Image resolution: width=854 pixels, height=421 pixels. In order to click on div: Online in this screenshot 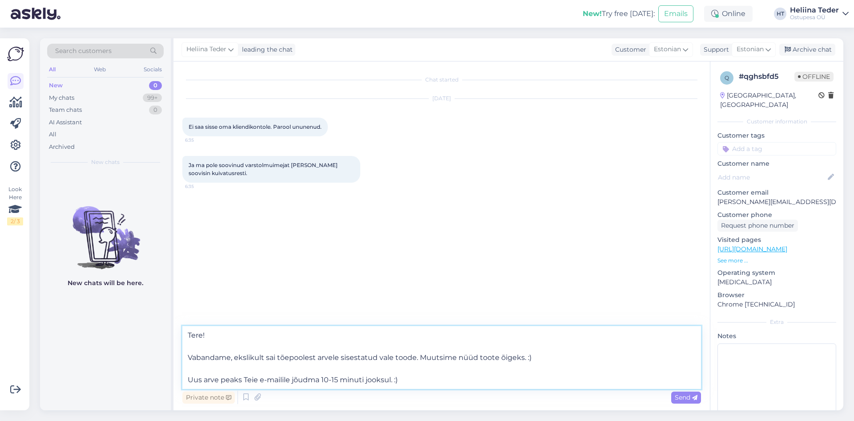, I will do `click(728, 14)`.